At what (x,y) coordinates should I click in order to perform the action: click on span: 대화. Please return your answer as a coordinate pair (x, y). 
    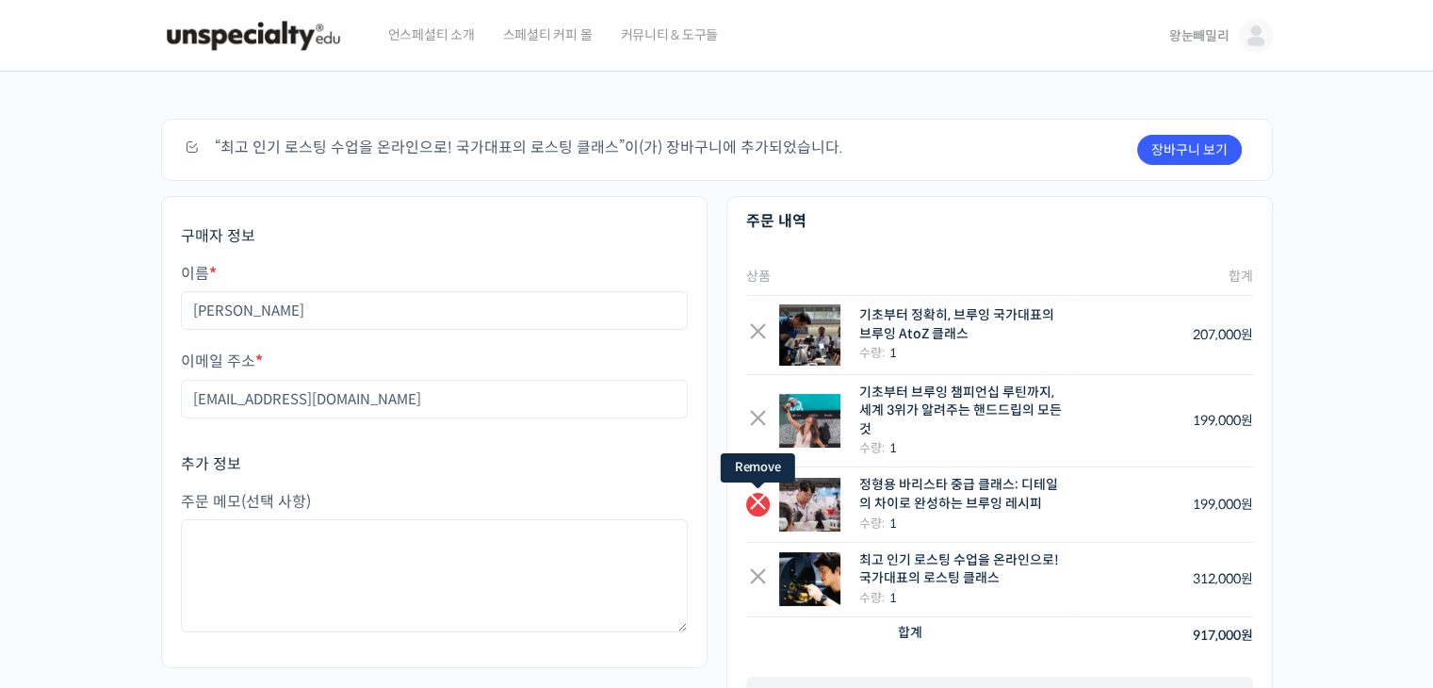
    Looking at the image, I should click on (184, 568).